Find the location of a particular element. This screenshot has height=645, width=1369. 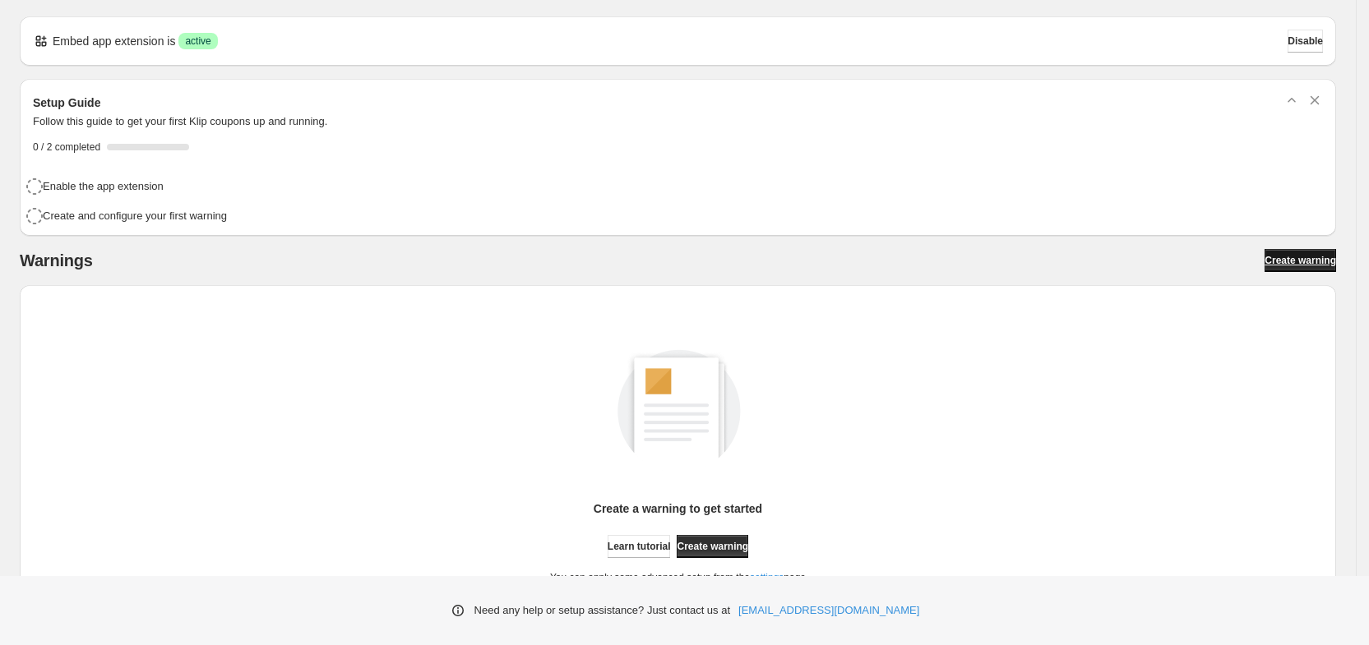

p: Embed app extension is is located at coordinates (113, 41).